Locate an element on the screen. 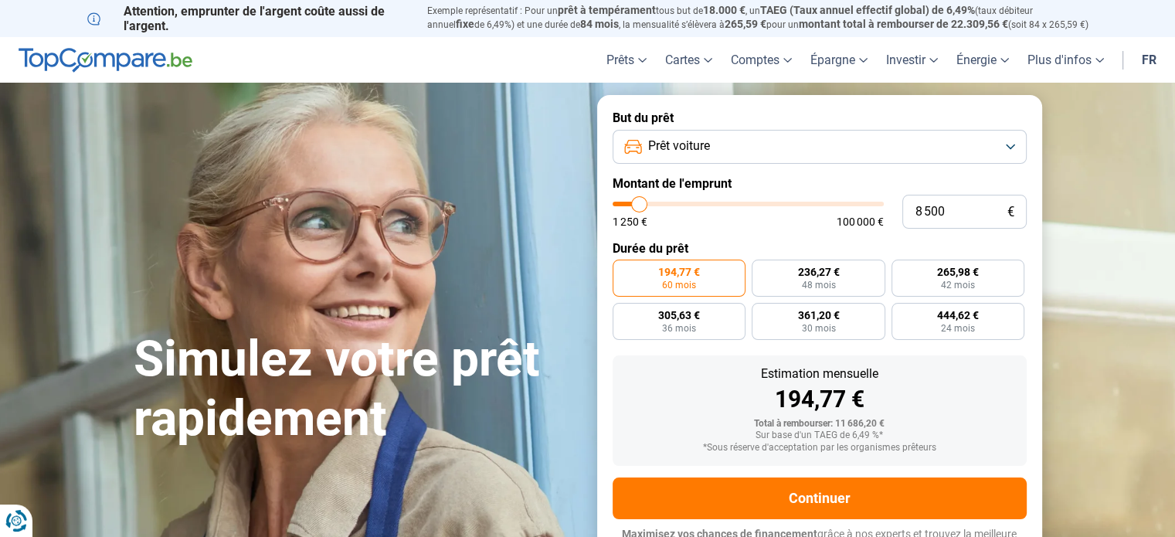  button: Continuer is located at coordinates (820, 498).